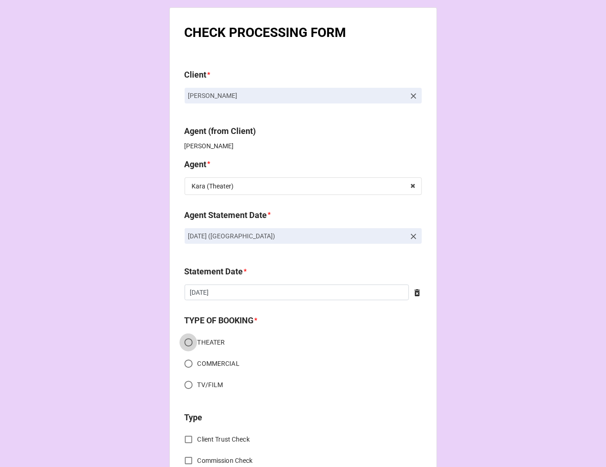  I want to click on span: COMMERCIAL, so click(218, 363).